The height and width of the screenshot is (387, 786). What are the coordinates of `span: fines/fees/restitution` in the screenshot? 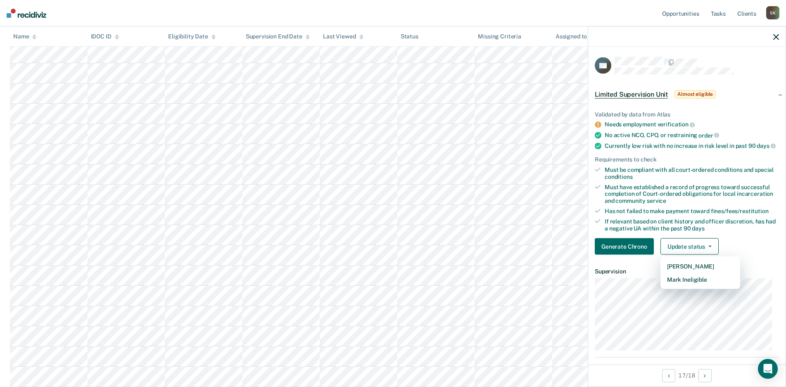 It's located at (740, 211).